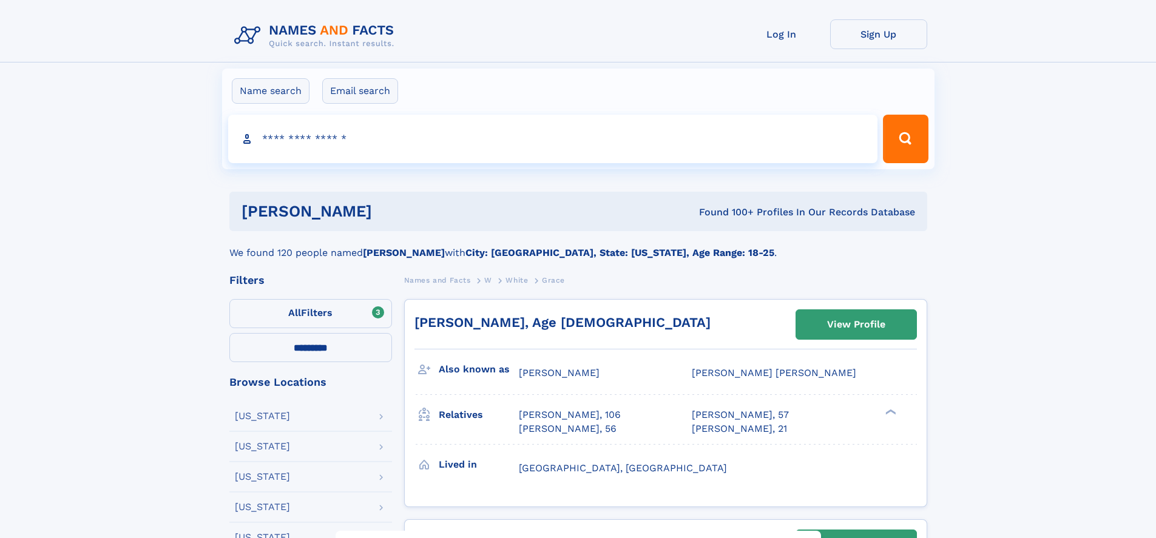 This screenshot has width=1156, height=538. I want to click on span: White, so click(516, 280).